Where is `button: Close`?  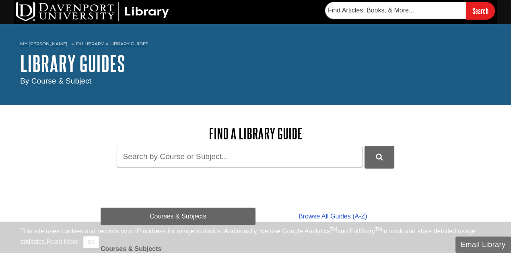
button: Close is located at coordinates (91, 242).